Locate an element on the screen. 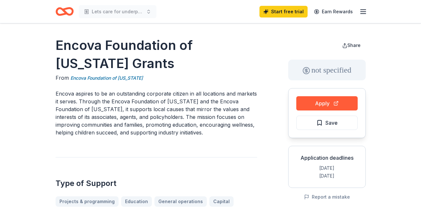 The width and height of the screenshot is (421, 208). a: General operations is located at coordinates (181, 201).